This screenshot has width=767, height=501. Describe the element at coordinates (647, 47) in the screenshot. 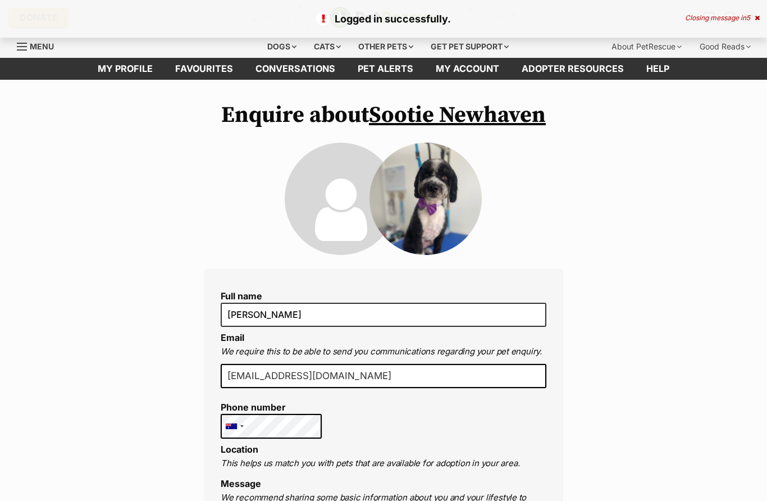

I see `div: About PetRescue` at that location.